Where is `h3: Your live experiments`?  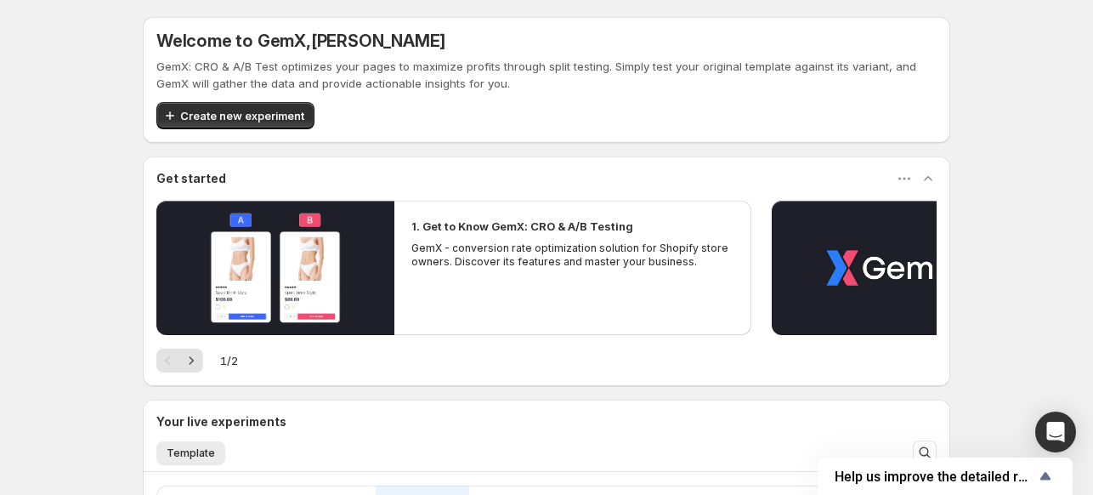
h3: Your live experiments is located at coordinates (221, 422).